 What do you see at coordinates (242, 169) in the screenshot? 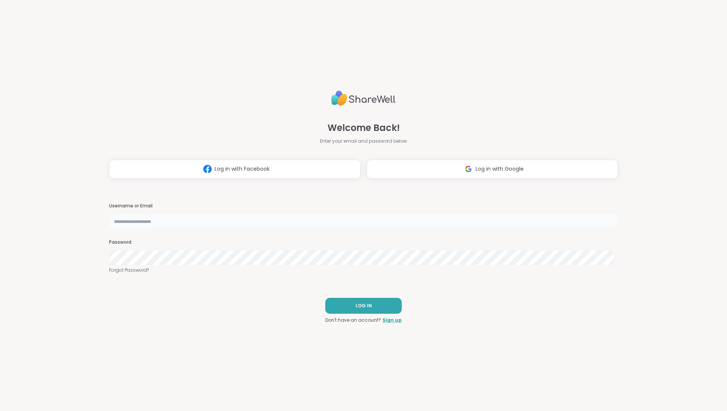
I see `span: Log in with Facebook` at bounding box center [242, 169].